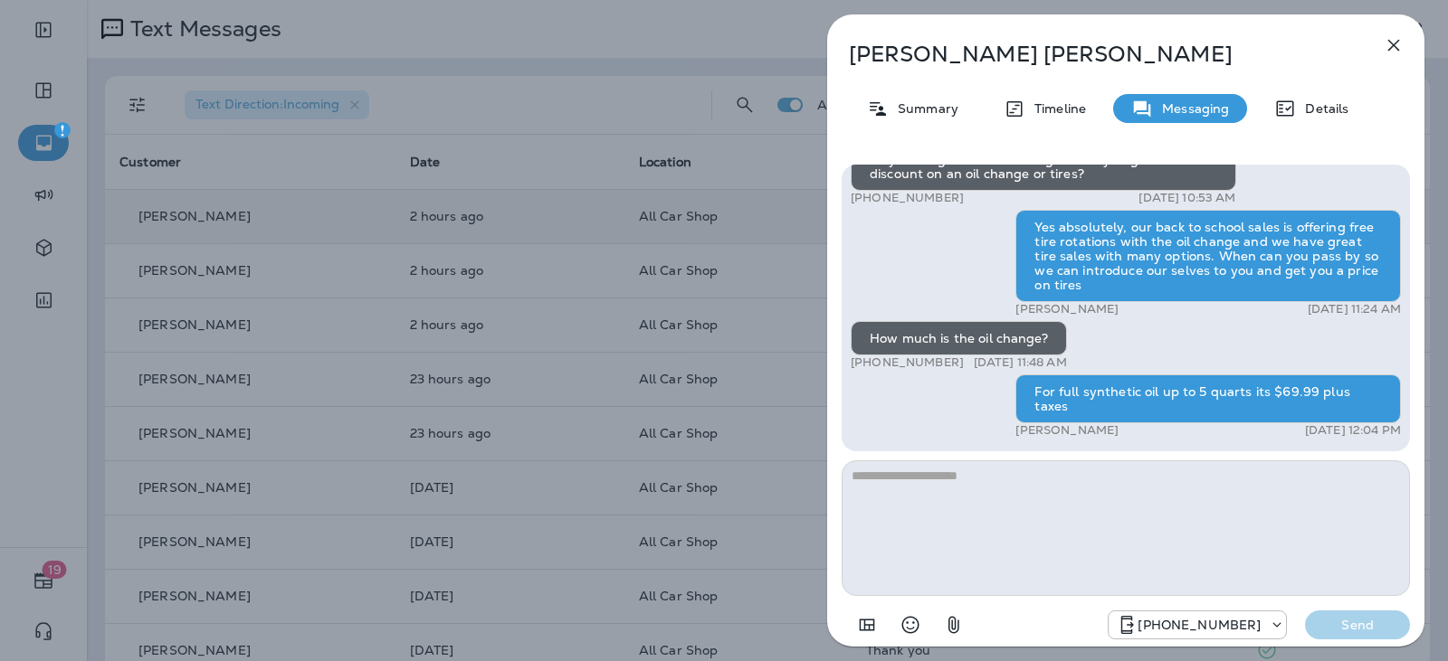  I want to click on p: Details, so click(1322, 109).